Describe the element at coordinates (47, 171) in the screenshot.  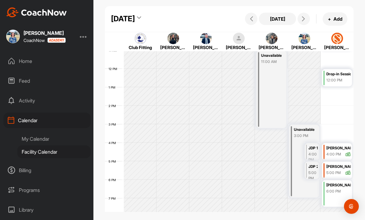
I see `div: Billing` at that location.